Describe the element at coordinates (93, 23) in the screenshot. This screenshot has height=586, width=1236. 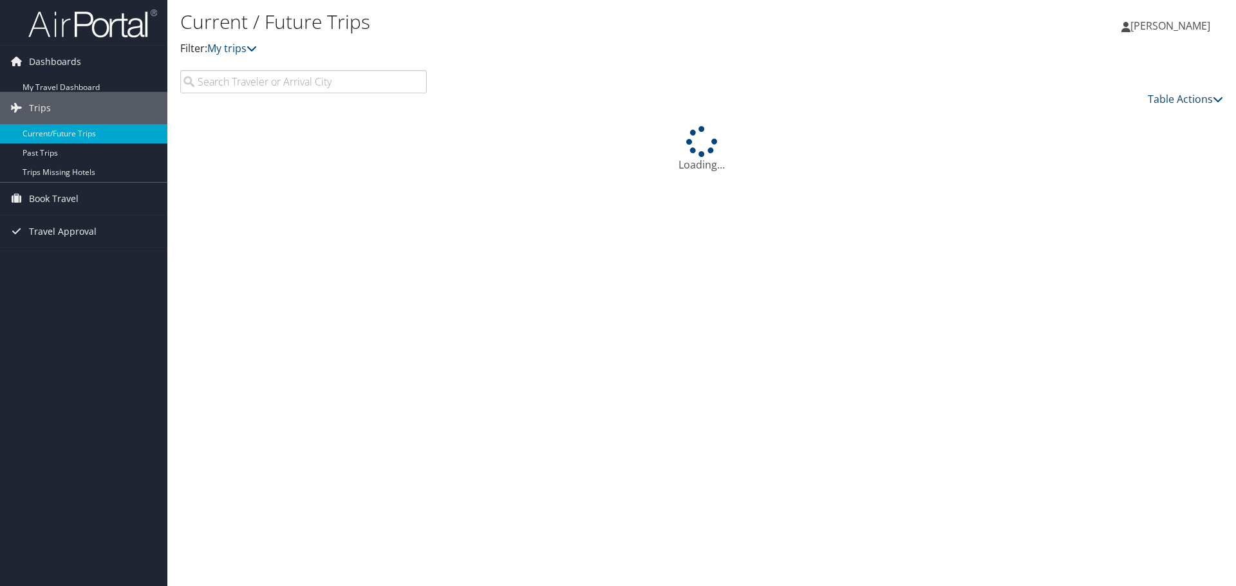
I see `img: airportal-logo.png` at that location.